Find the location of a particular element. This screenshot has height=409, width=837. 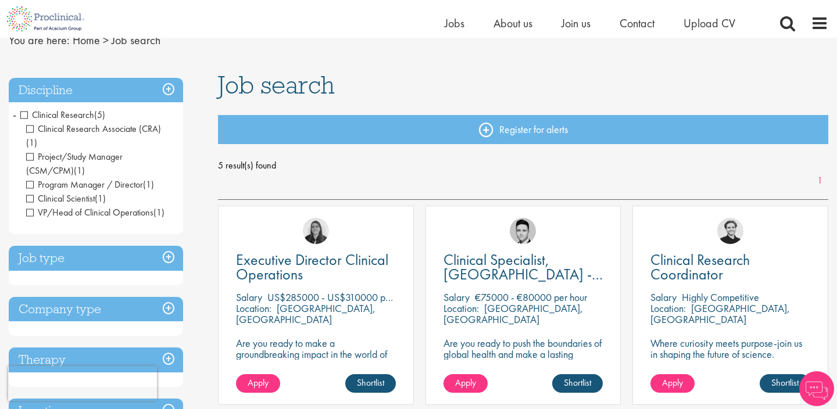

a: About us is located at coordinates (513, 23).